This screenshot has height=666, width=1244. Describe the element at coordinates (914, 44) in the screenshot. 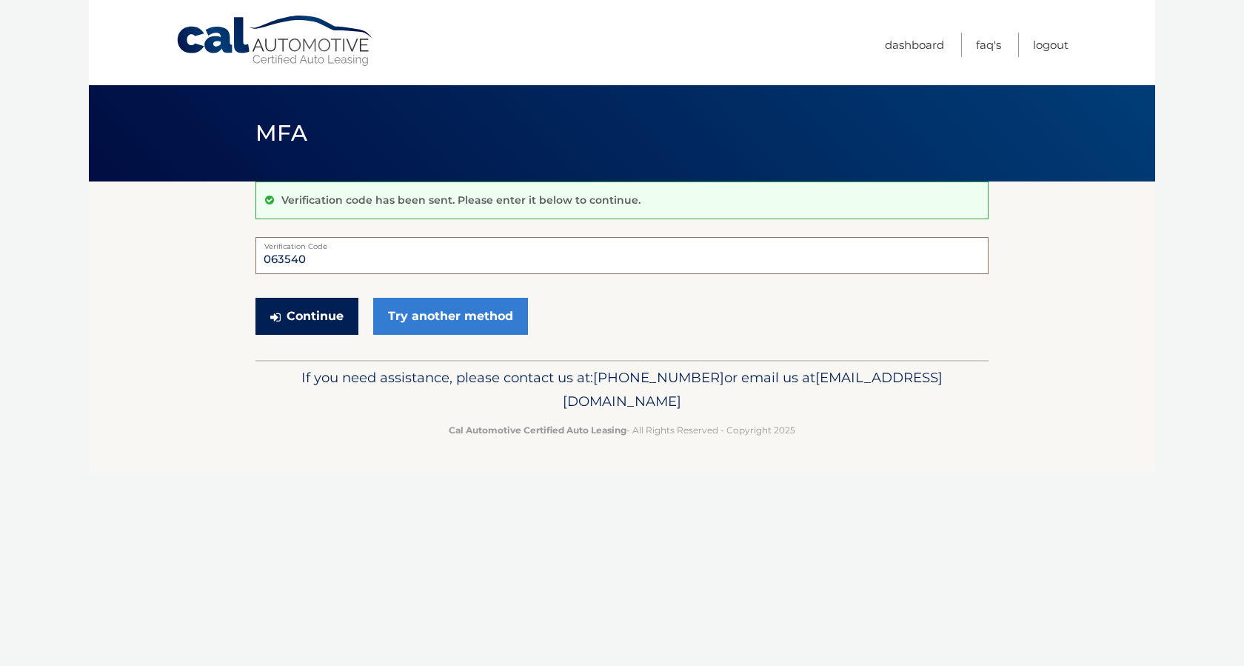

I see `a: Dashboard` at that location.